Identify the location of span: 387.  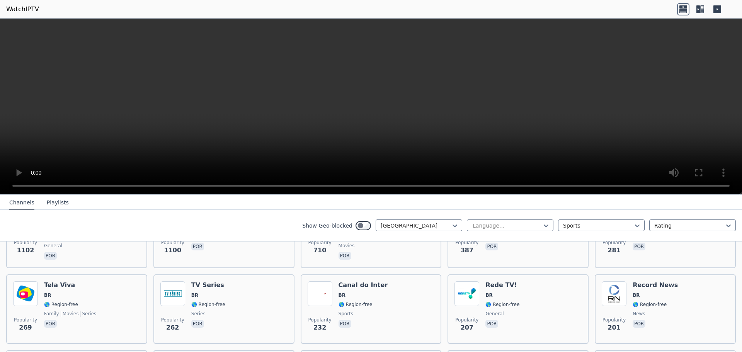
(467, 251).